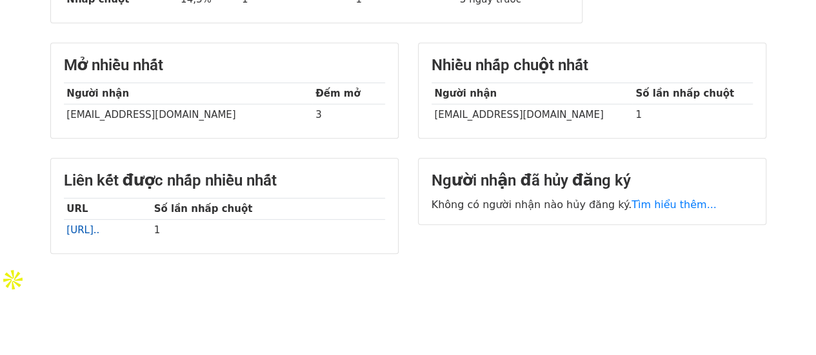  Describe the element at coordinates (674, 204) in the screenshot. I see `font: Tìm hiểu thêm...` at that location.